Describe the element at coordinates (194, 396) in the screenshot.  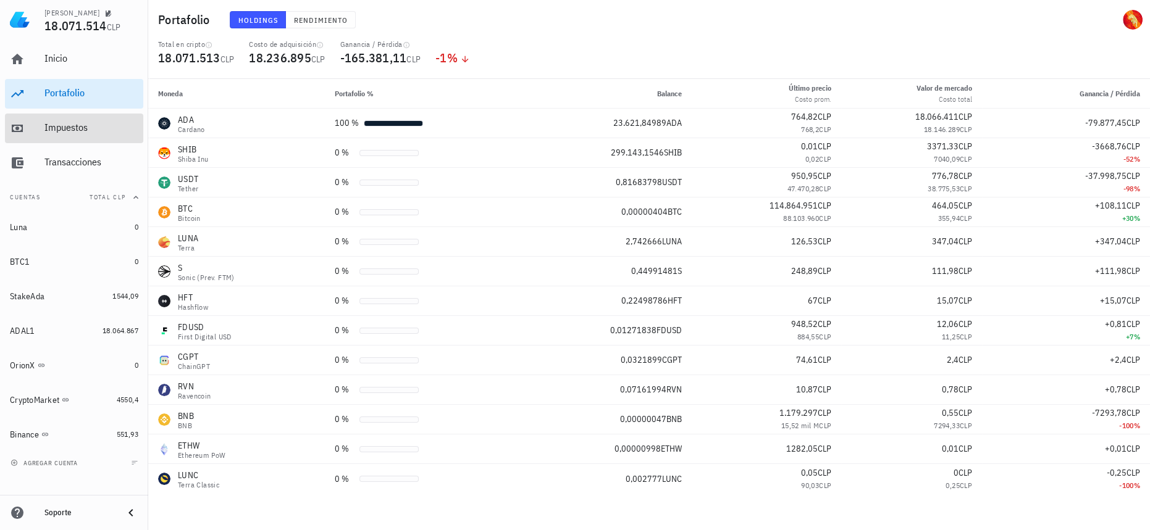
I see `div: Ravencoin` at that location.